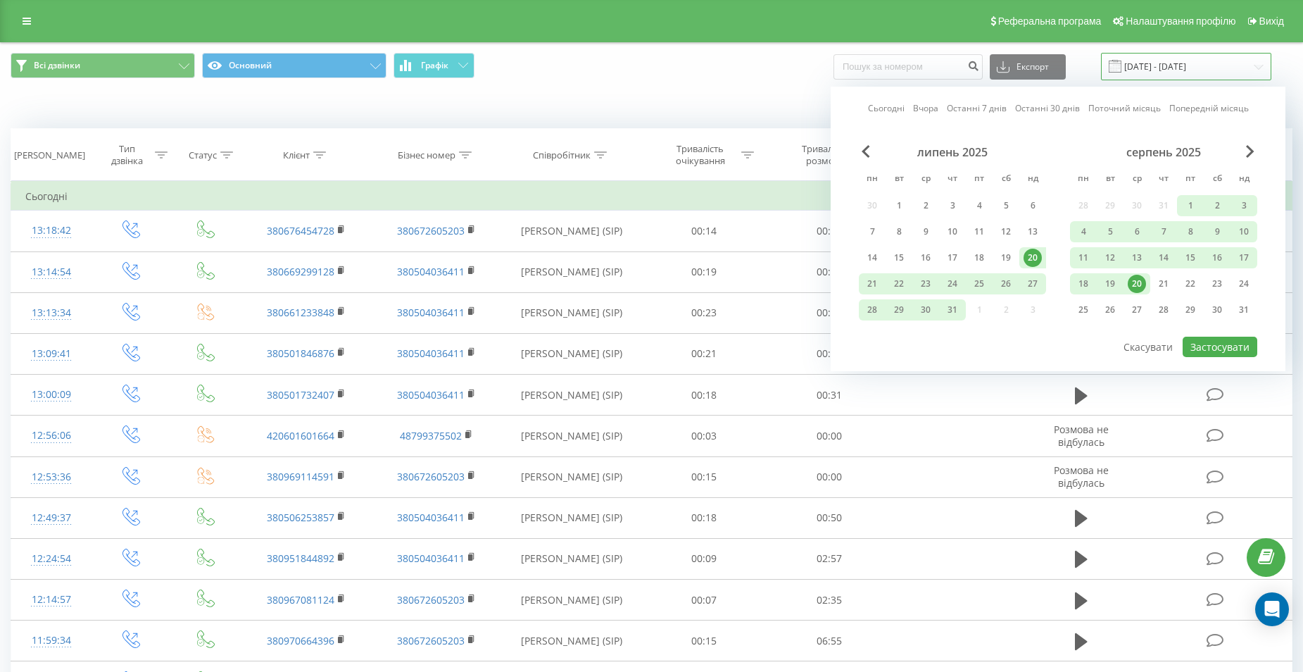 The height and width of the screenshot is (672, 1303). What do you see at coordinates (434, 65) in the screenshot?
I see `span: Графік` at bounding box center [434, 65].